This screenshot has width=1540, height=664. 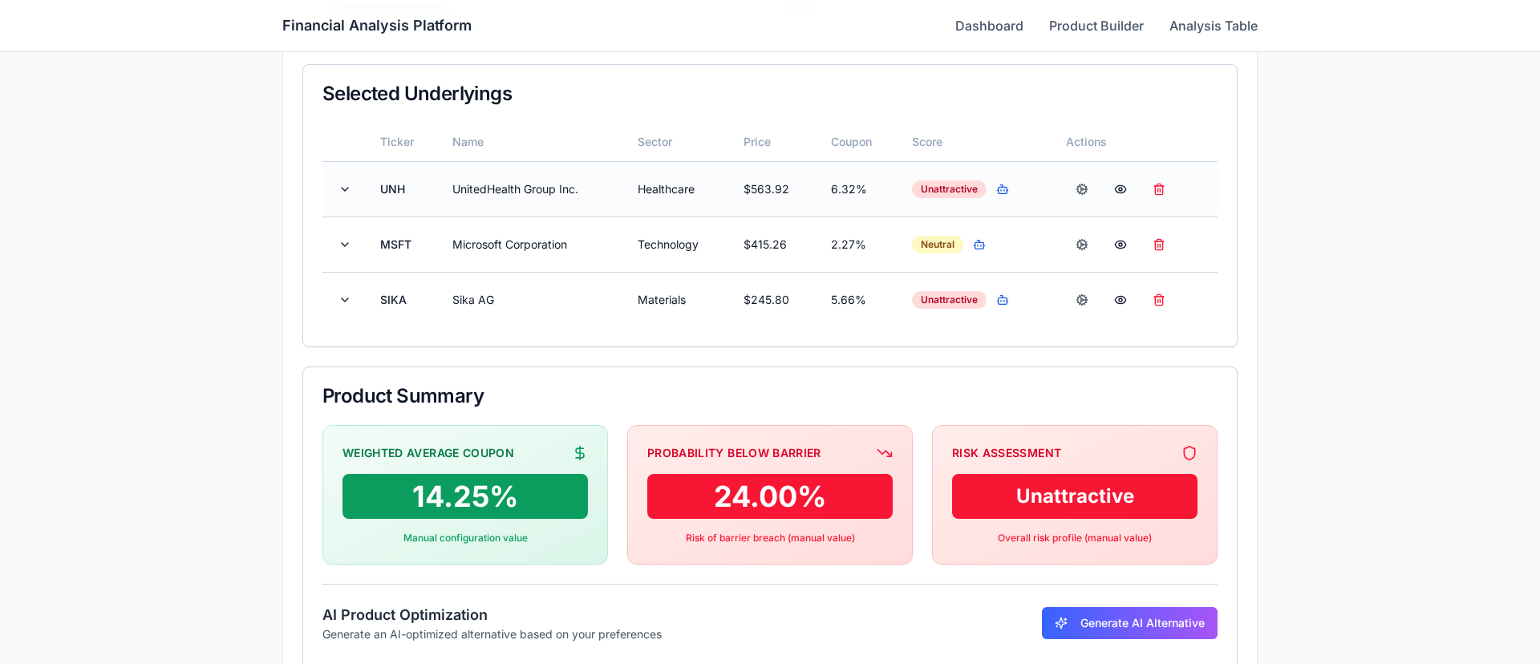 I want to click on h1: Financial Analysis Platform, so click(x=377, y=26).